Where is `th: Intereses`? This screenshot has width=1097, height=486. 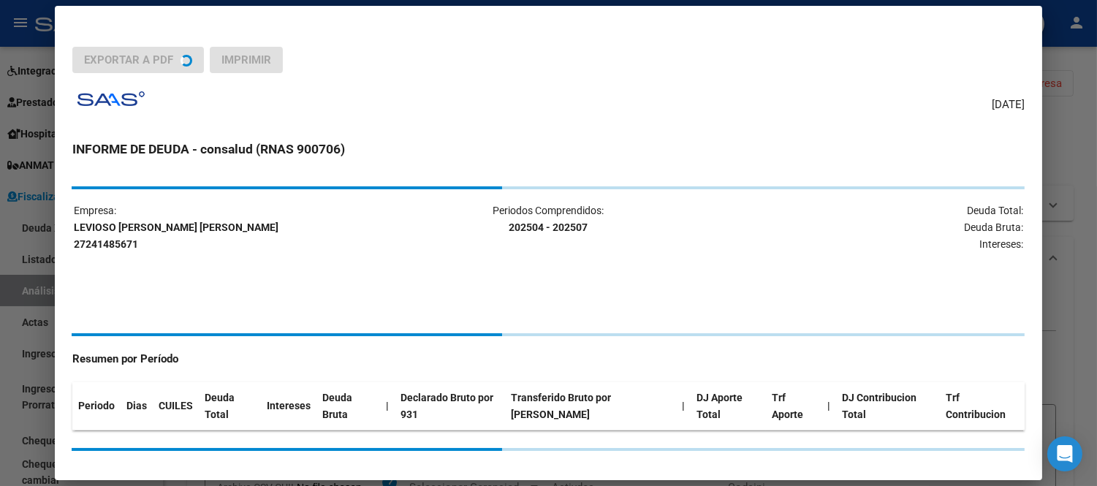
th: Intereses is located at coordinates (289, 406).